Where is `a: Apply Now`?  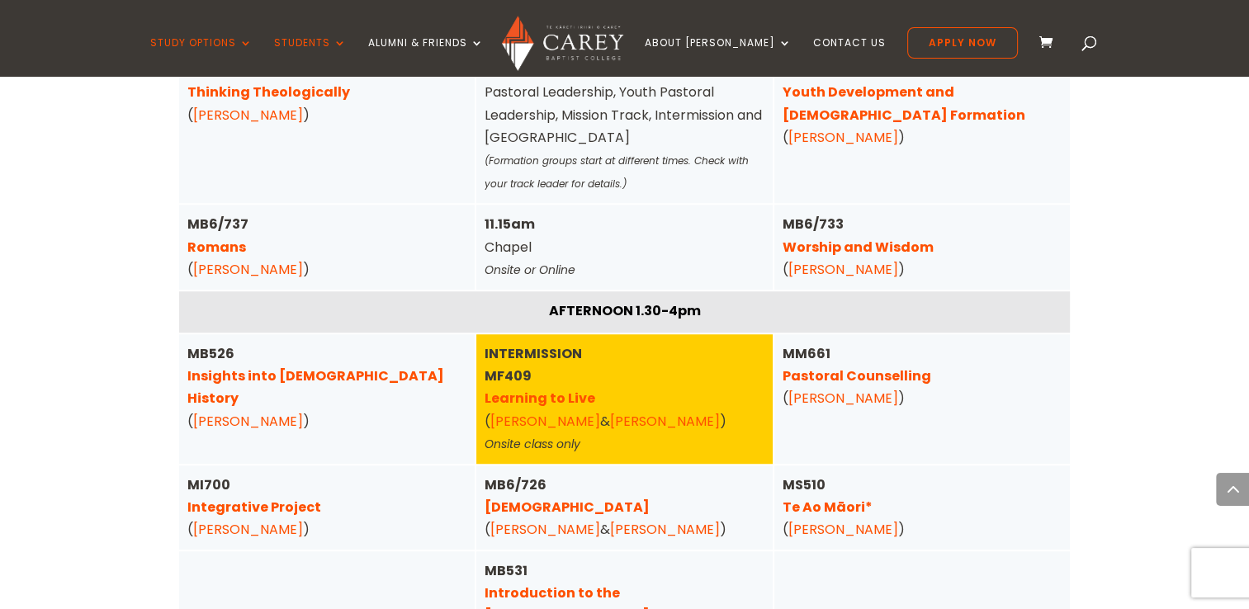
a: Apply Now is located at coordinates (963, 43).